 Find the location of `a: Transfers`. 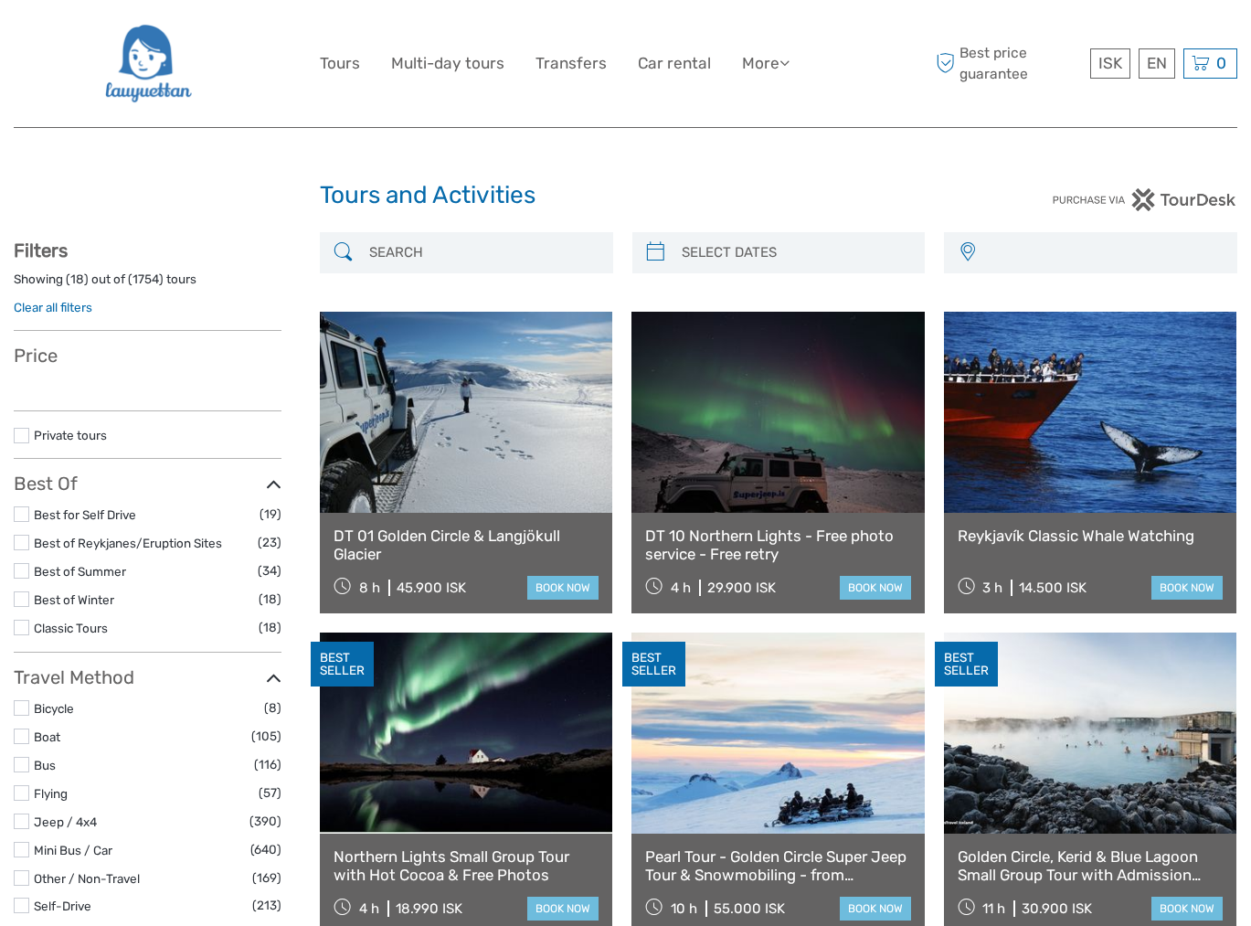

a: Transfers is located at coordinates (571, 63).